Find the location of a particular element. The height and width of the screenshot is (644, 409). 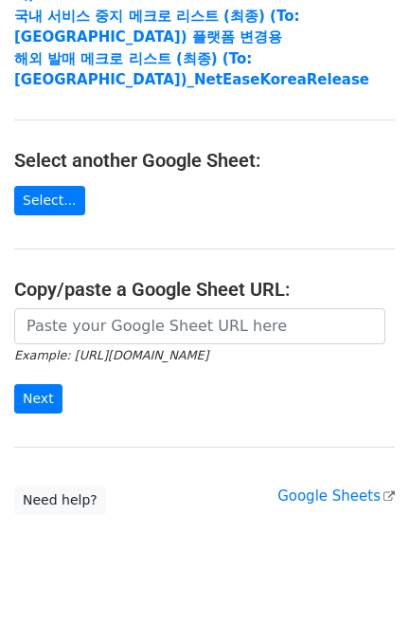

input: Next is located at coordinates (38, 398).